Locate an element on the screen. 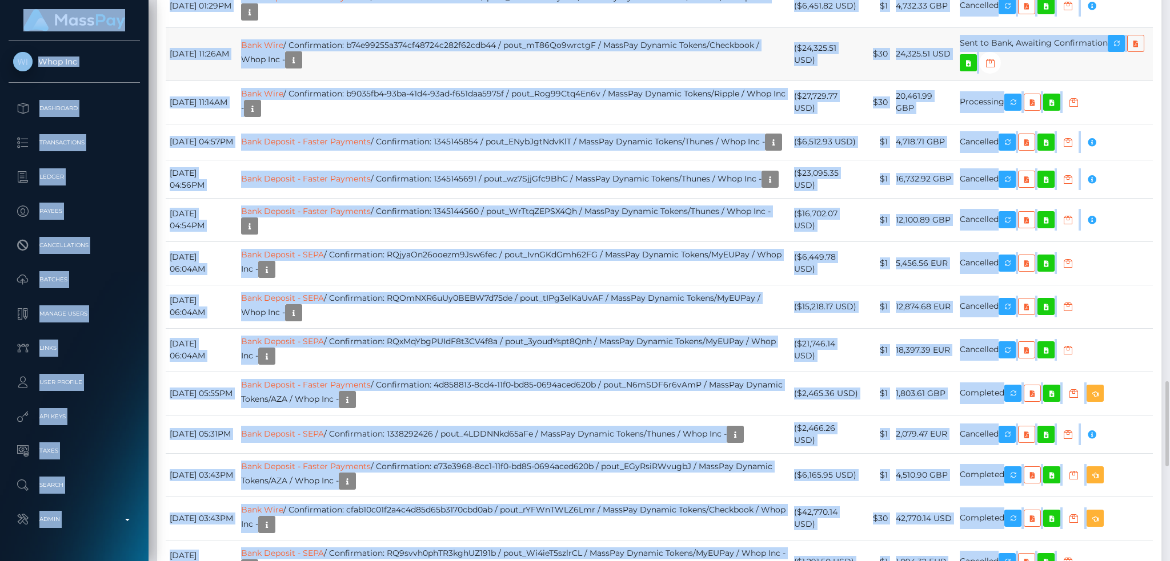  p: Taxes is located at coordinates (74, 451).